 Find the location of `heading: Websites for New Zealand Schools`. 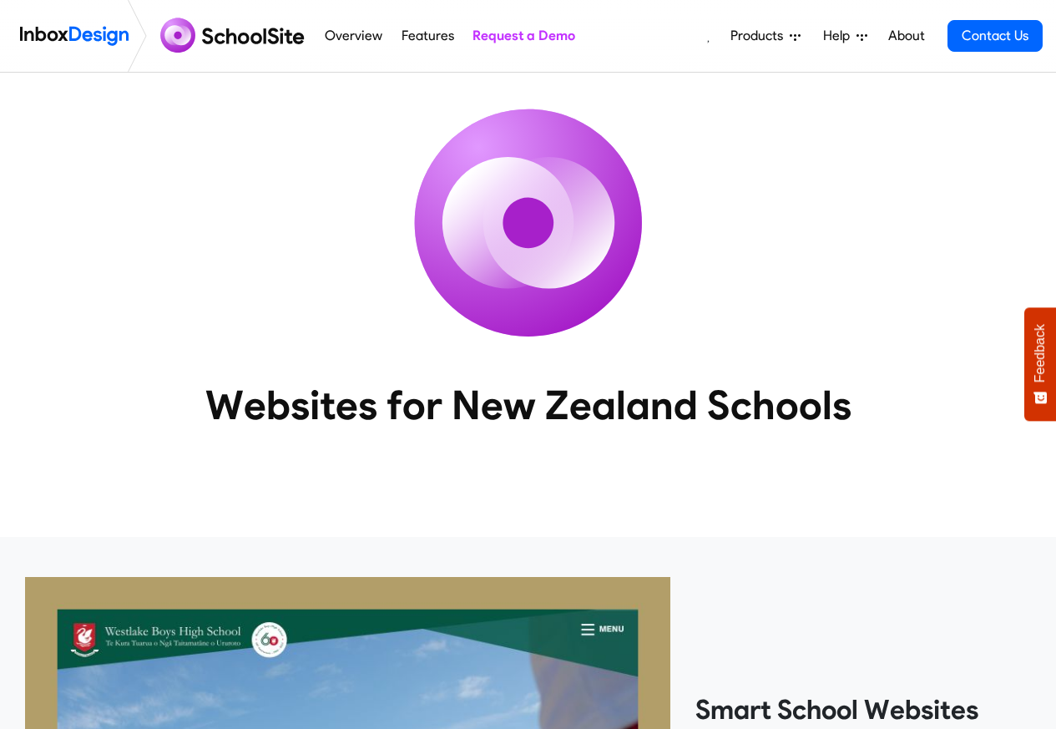

heading: Websites for New Zealand Schools is located at coordinates (528, 405).